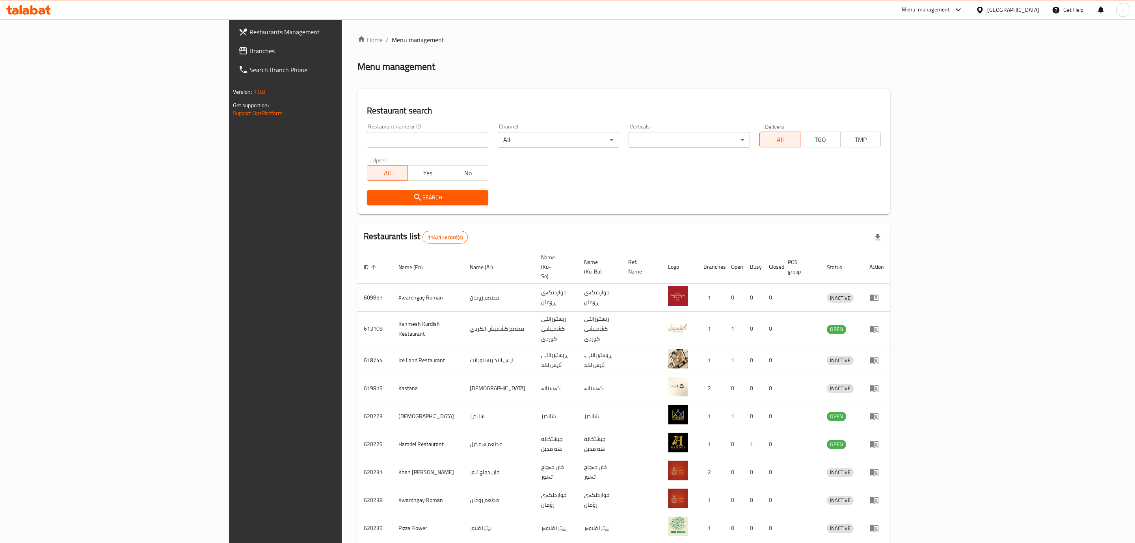 The width and height of the screenshot is (1135, 543). I want to click on span: Version:, so click(242, 92).